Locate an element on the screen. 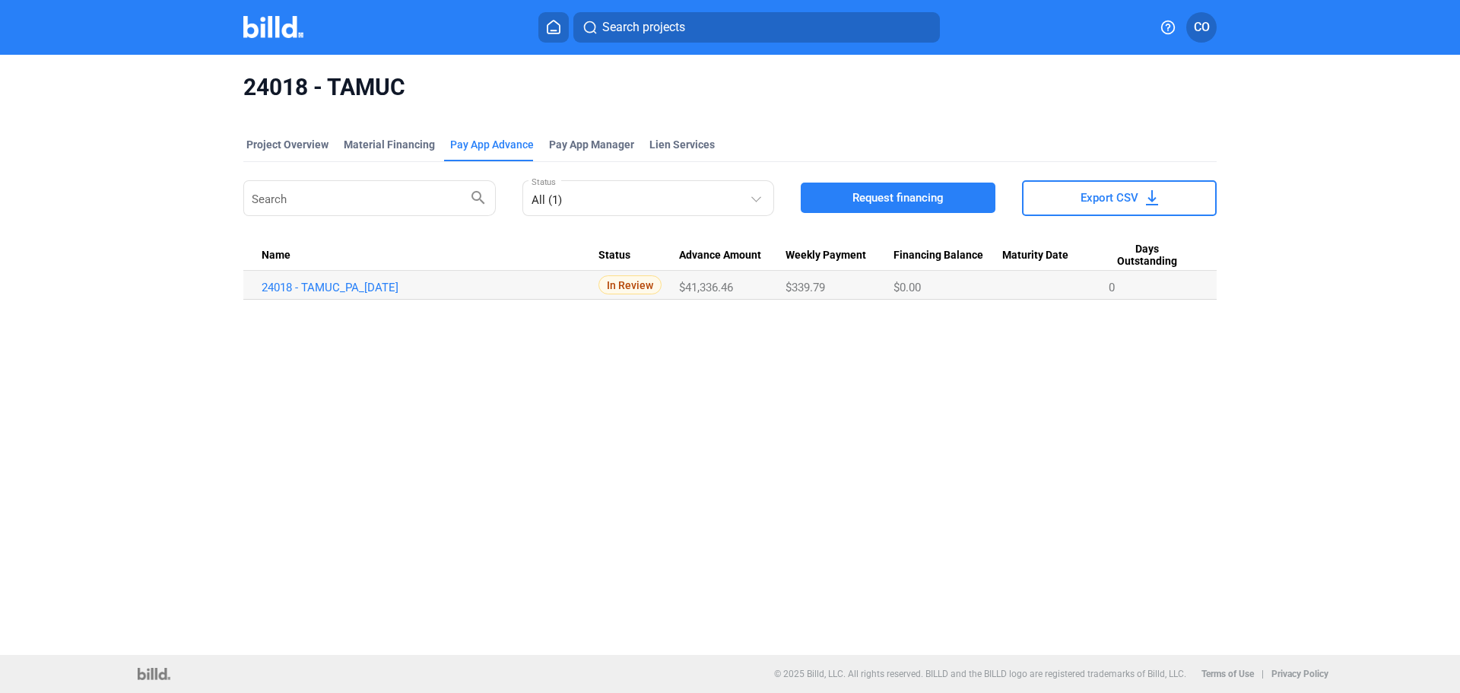 Image resolution: width=1460 pixels, height=693 pixels. span: Request financing is located at coordinates (898, 198).